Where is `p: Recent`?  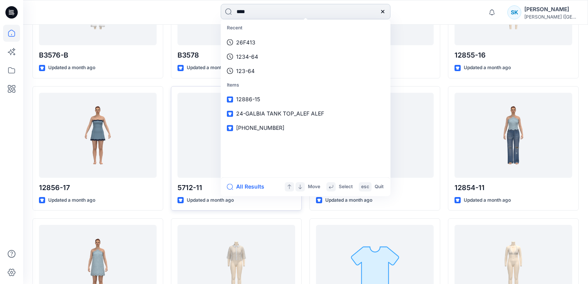 p: Recent is located at coordinates (306, 28).